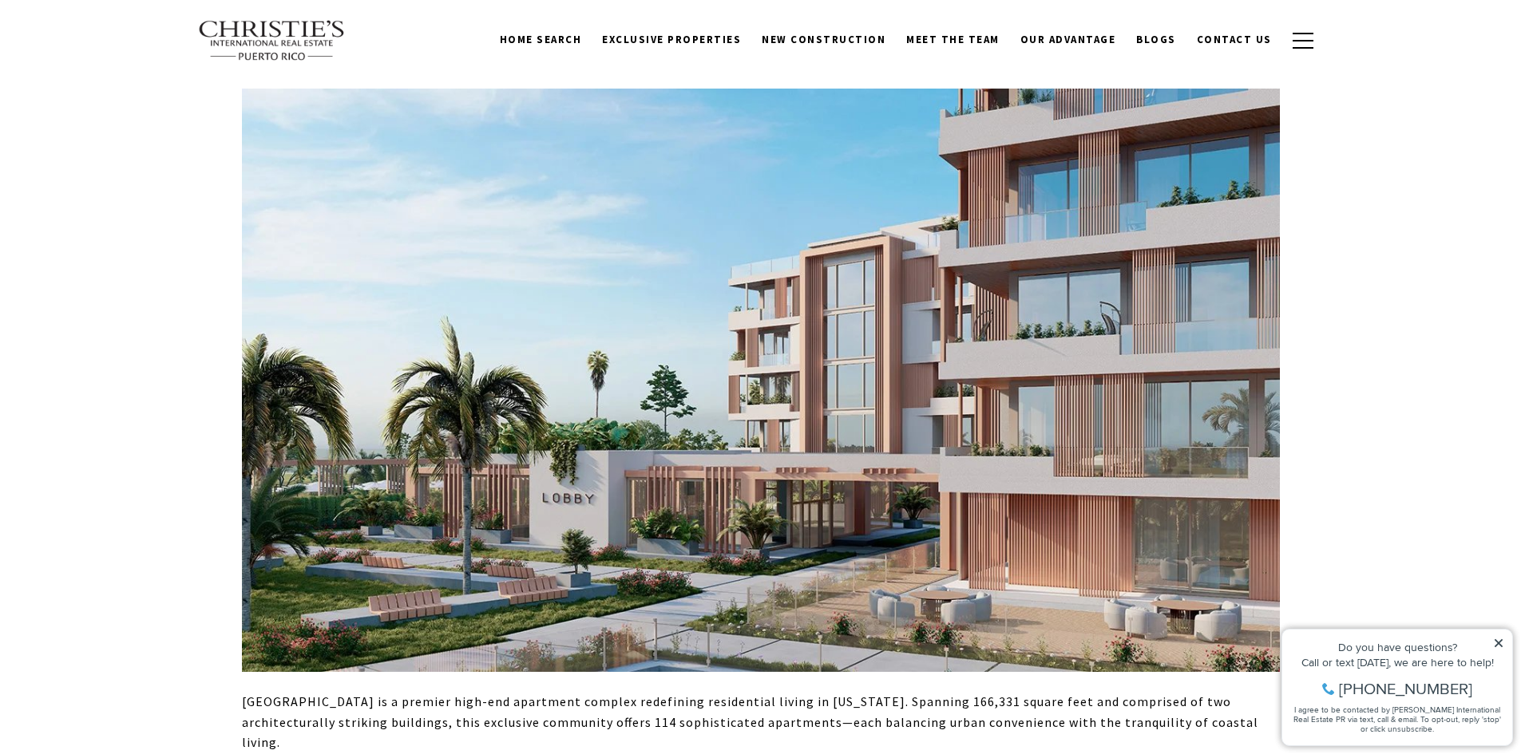 This screenshot has width=1521, height=754. Describe the element at coordinates (823, 39) in the screenshot. I see `span: New Construction` at that location.